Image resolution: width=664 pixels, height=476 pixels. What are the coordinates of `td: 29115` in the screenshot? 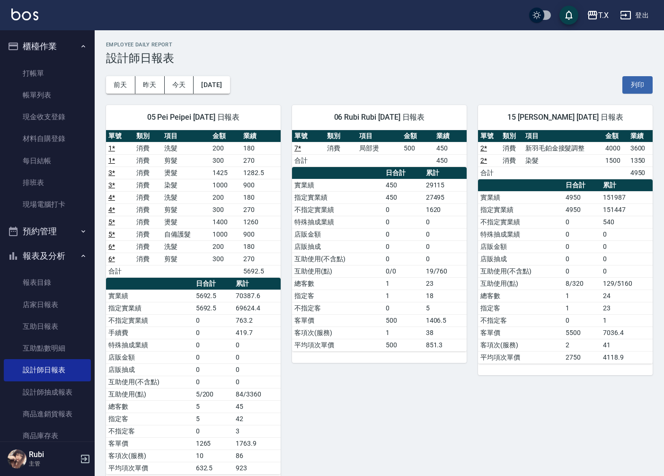 It's located at (445, 185).